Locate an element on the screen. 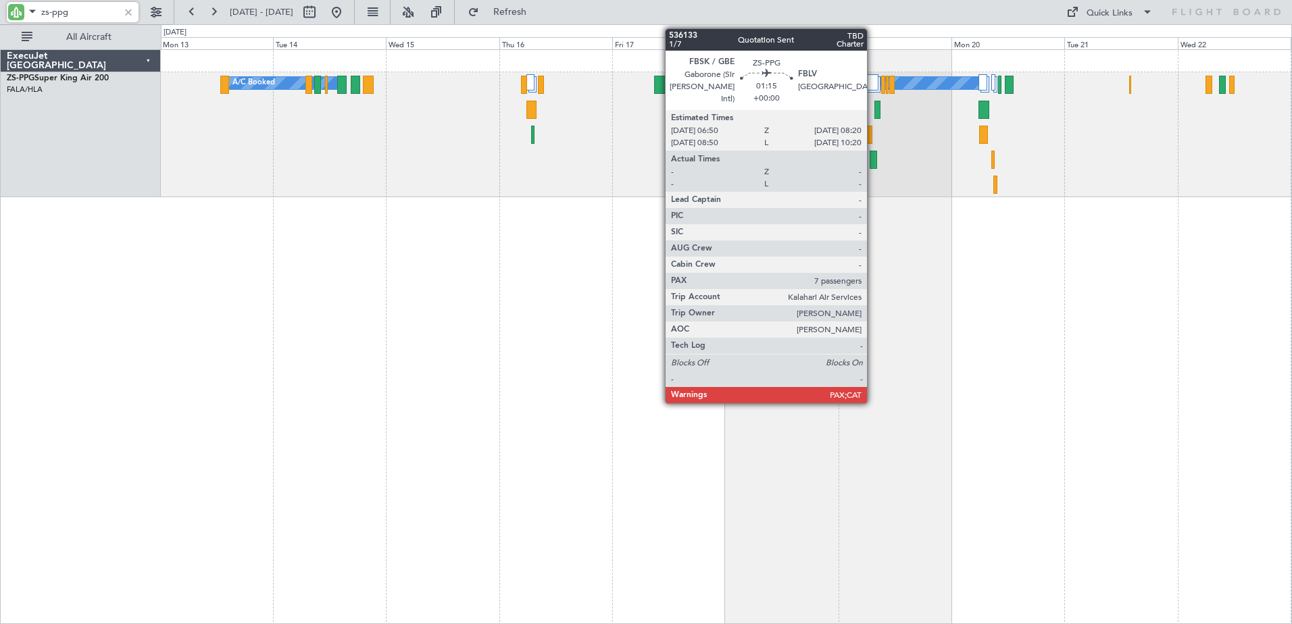 The height and width of the screenshot is (624, 1292). div: Mon 20 is located at coordinates (1007, 43).